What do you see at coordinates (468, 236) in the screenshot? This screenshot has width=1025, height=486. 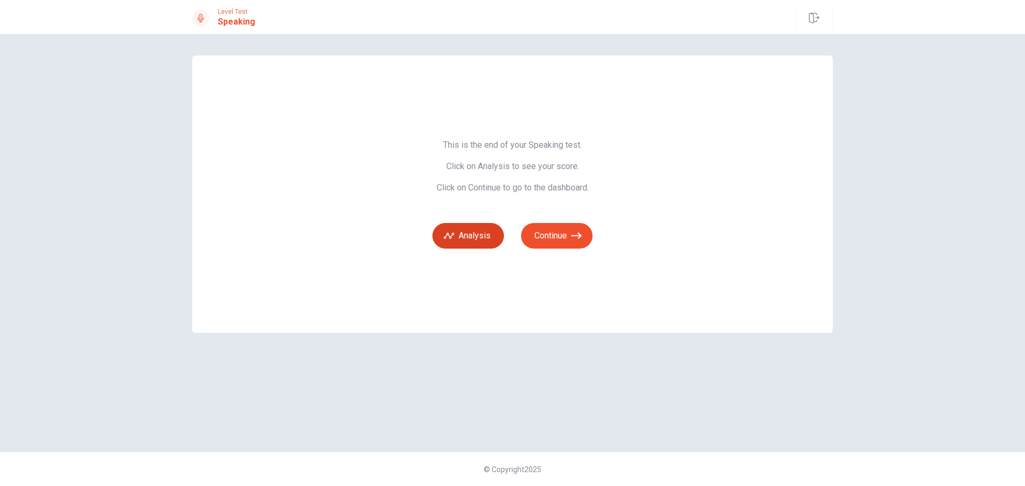 I see `button: Analysis` at bounding box center [468, 236].